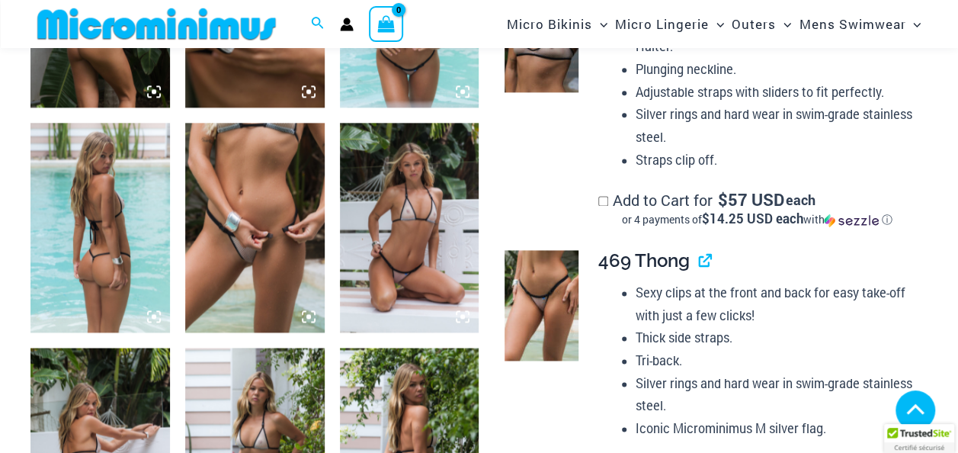  What do you see at coordinates (100, 227) in the screenshot?
I see `img: Trade Winds Ivory/Ink 317 Top 453 Micro` at bounding box center [100, 227].